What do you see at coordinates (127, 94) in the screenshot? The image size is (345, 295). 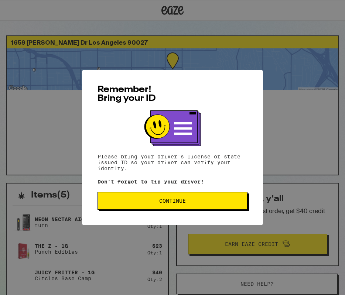 I see `span: Remember! Bring your ID` at bounding box center [127, 94].